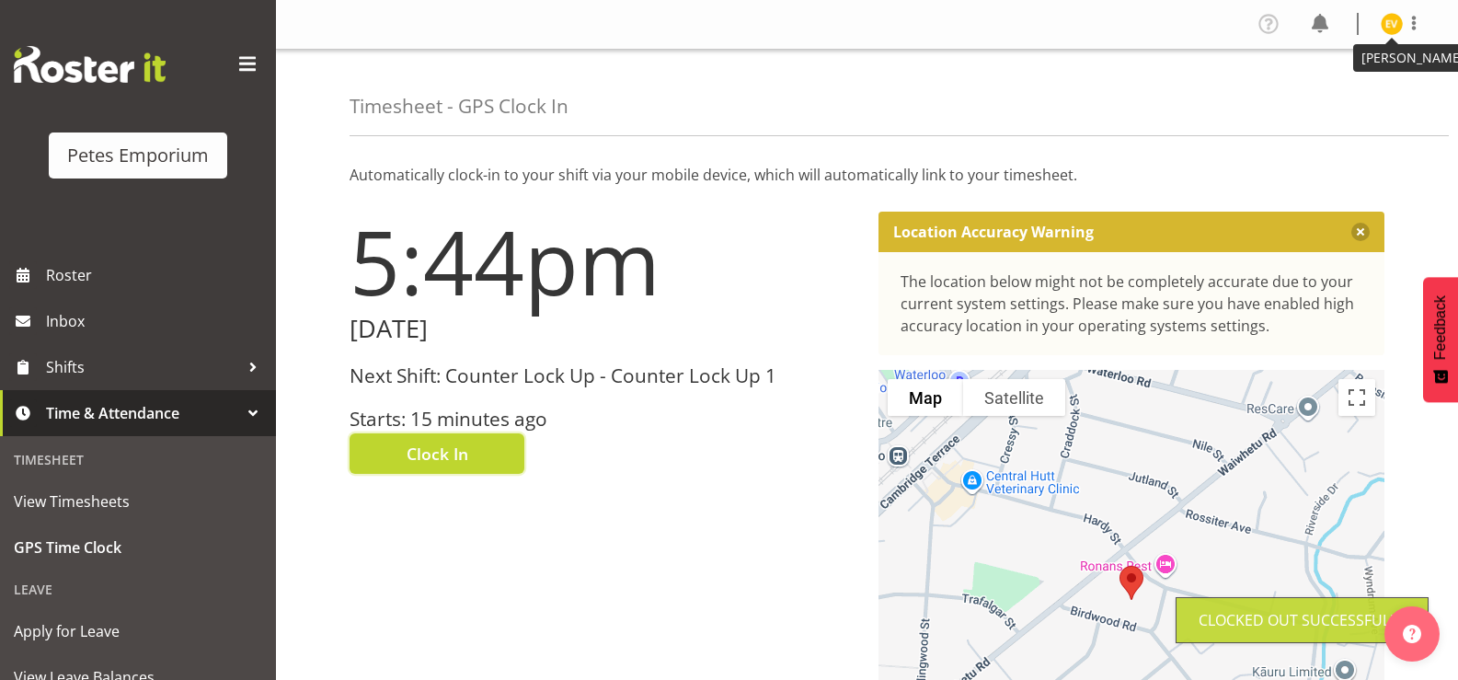  I want to click on h3: Starts: 15 minutes ago, so click(602, 418).